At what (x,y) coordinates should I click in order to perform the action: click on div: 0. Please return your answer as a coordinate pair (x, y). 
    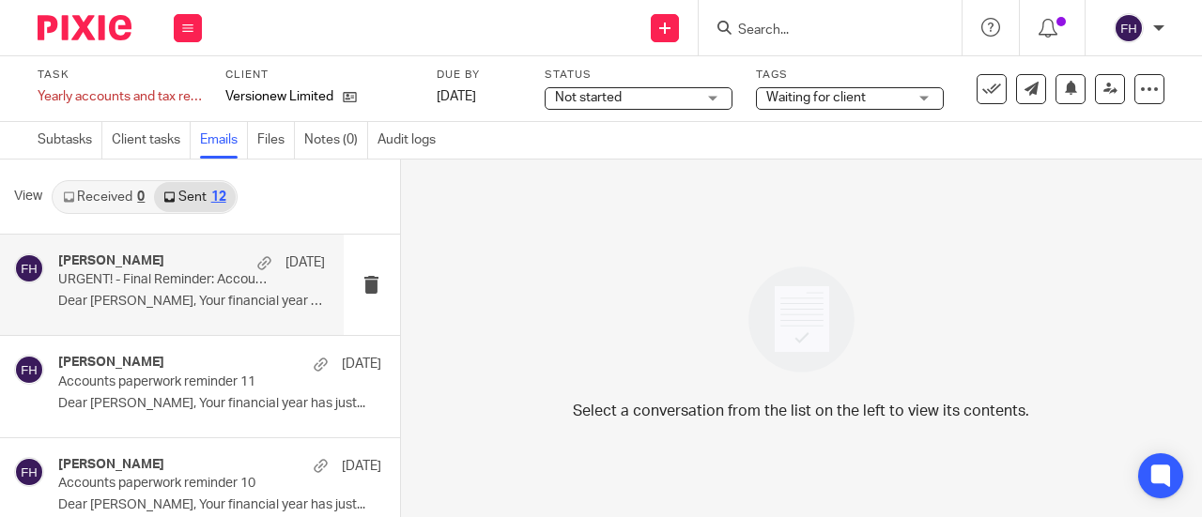
    Looking at the image, I should click on (141, 197).